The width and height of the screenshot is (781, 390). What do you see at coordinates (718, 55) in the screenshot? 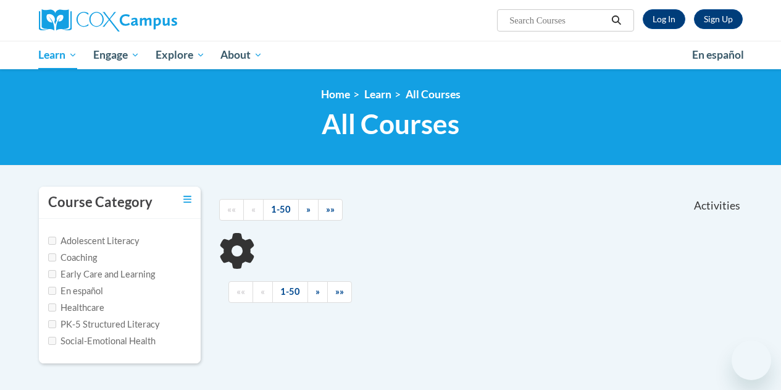
I see `a: En español` at bounding box center [718, 55].